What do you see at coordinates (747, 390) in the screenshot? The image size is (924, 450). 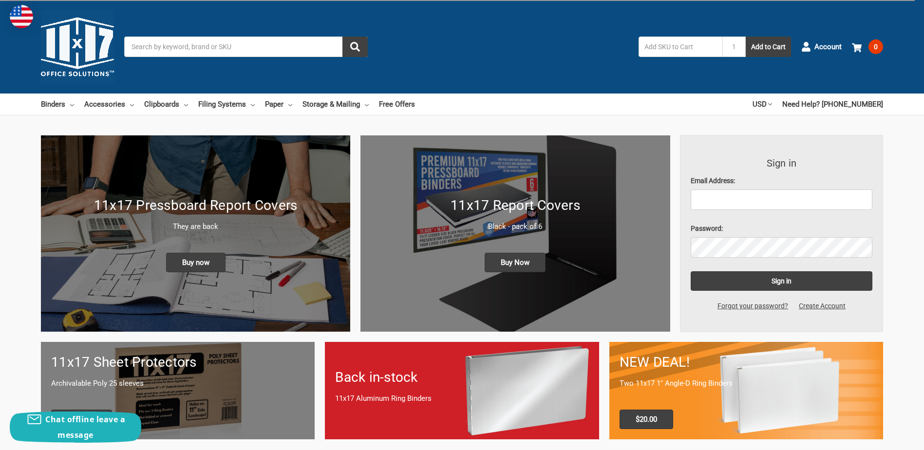 I see `a: 11x17 Binder 2-pack only $20.00 NEW DEAL! Two 11x17 1" Angle-D Ring Binders $20.00` at bounding box center [747, 390].